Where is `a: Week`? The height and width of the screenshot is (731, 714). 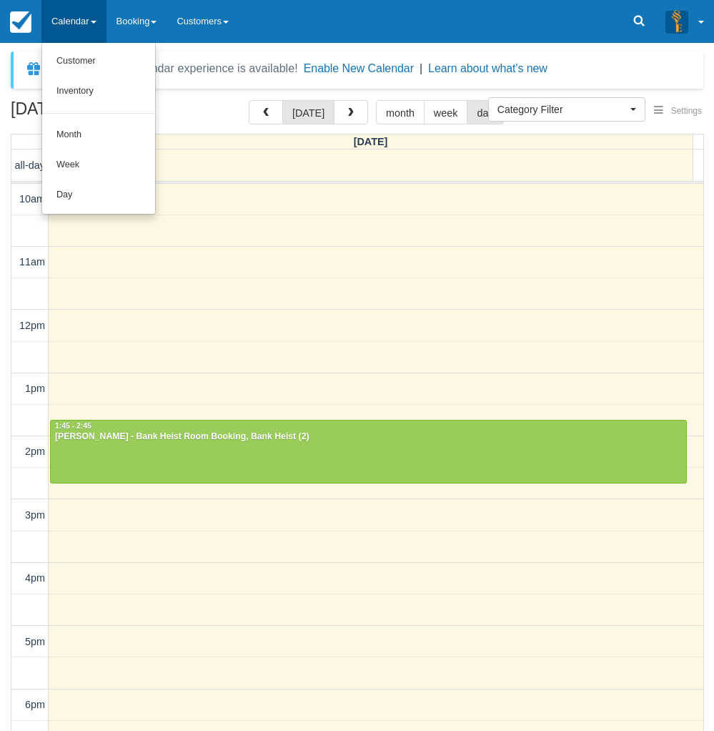 a: Week is located at coordinates (99, 165).